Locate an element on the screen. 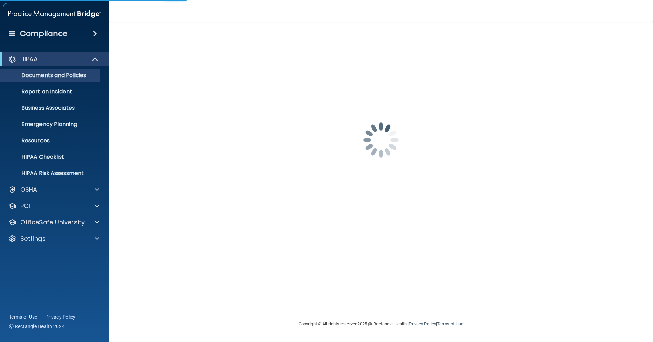 This screenshot has width=653, height=342. div: Copyright © All rights reserved 2025 @ Rectangle Health | | is located at coordinates (381, 324).